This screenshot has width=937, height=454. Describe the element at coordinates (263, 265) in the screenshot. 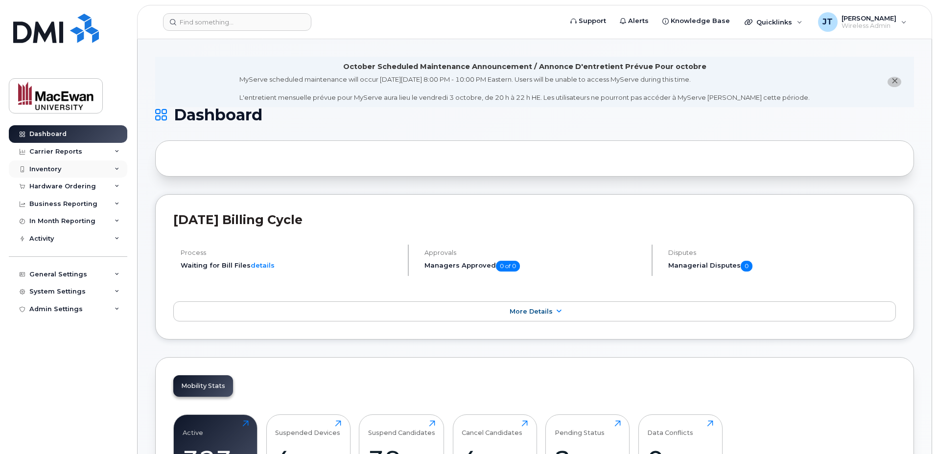

I see `a: details` at that location.